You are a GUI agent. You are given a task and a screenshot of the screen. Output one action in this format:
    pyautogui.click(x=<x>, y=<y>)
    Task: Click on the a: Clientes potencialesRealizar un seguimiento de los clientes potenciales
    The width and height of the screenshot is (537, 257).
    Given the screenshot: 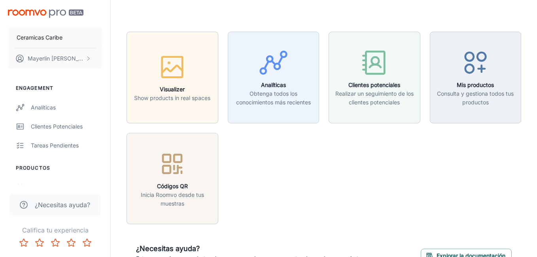 What is the action you would take?
    pyautogui.click(x=375, y=77)
    